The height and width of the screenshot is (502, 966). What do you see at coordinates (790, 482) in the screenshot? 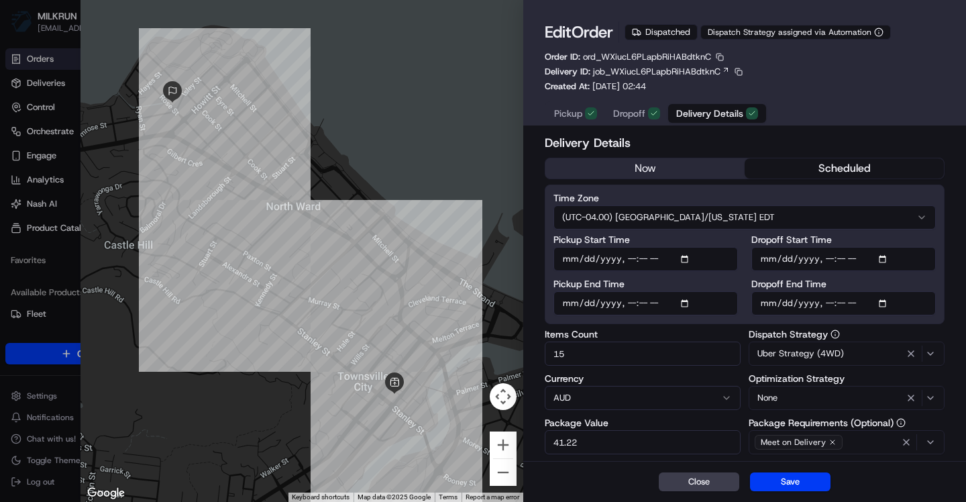
I see `button: Save` at bounding box center [790, 482].